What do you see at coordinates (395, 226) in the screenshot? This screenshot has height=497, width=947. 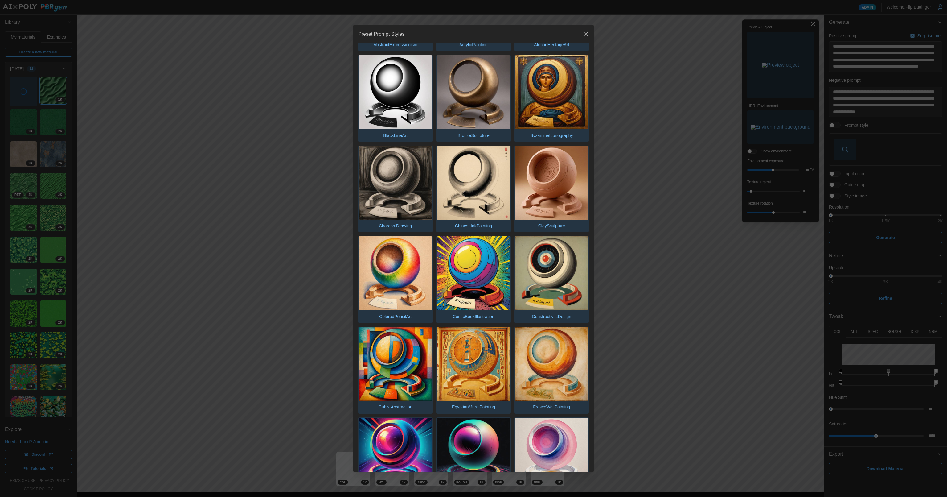 I see `p: CharcoalDrawing` at bounding box center [395, 226].